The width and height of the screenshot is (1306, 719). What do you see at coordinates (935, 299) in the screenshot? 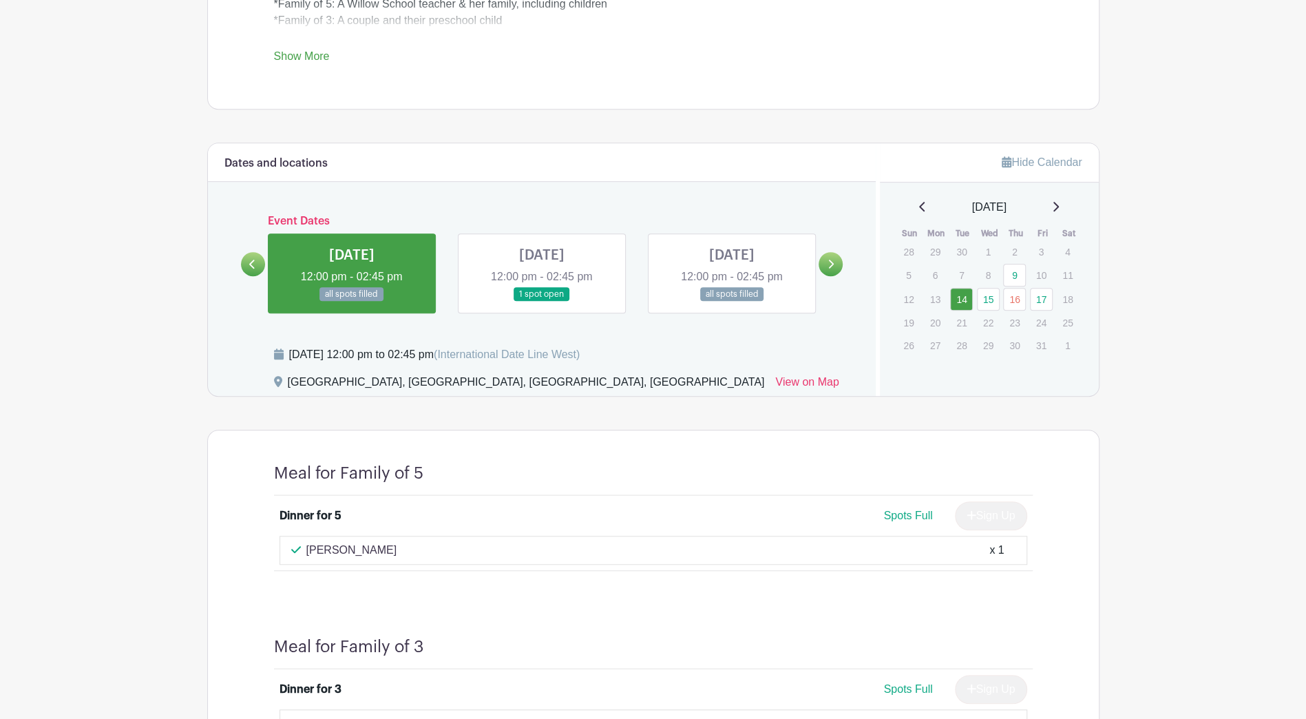
I see `p: 13` at bounding box center [935, 299].